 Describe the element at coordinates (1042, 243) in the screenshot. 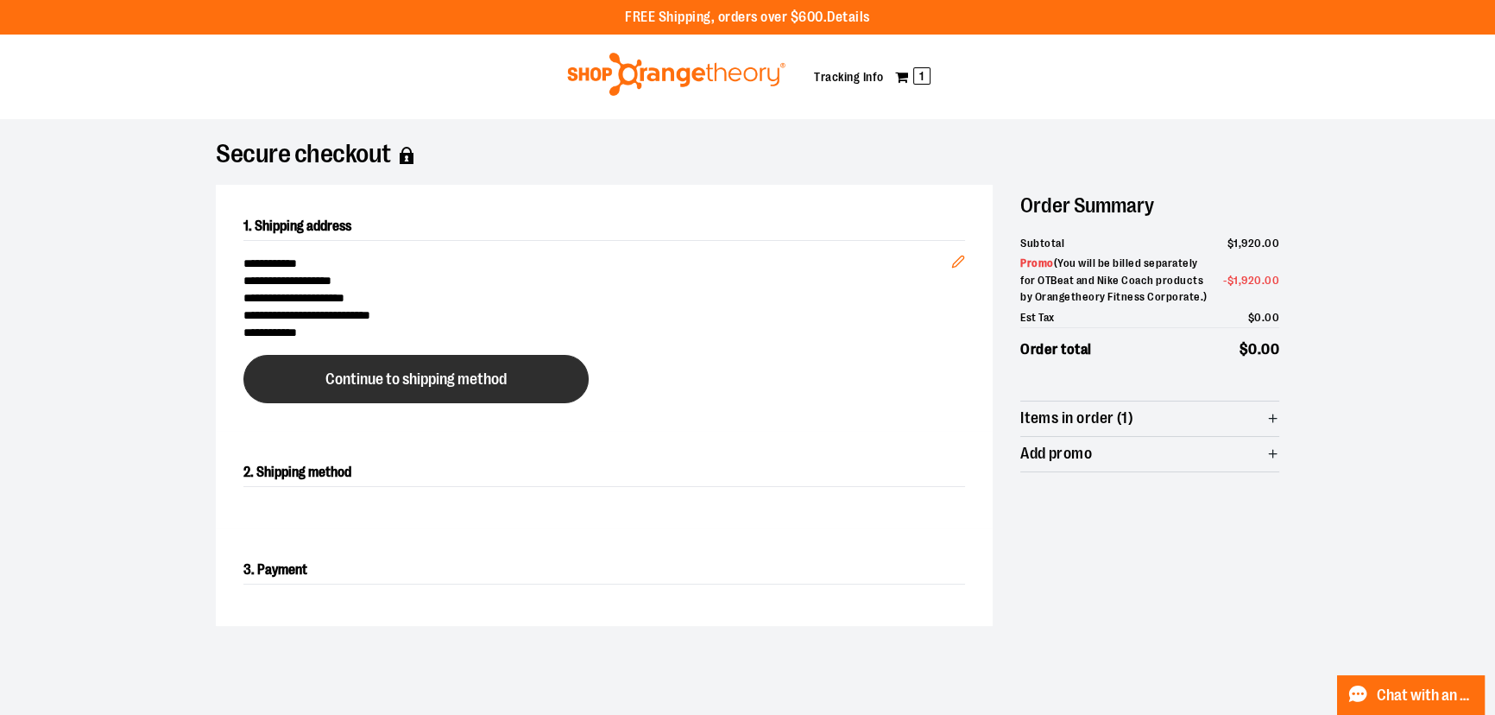

I see `span: Subtotal` at that location.